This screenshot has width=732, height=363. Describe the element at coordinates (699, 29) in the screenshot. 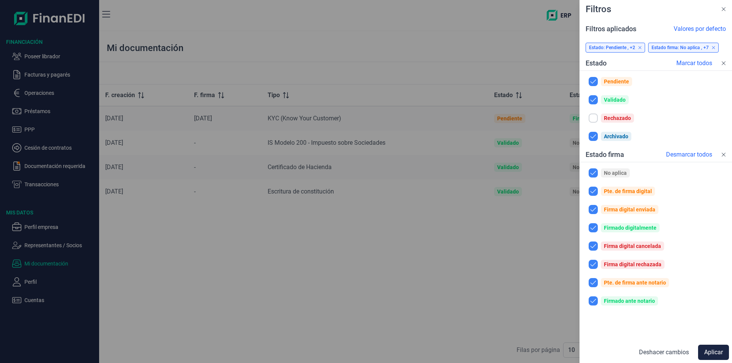

I see `span: Valores por defecto` at that location.